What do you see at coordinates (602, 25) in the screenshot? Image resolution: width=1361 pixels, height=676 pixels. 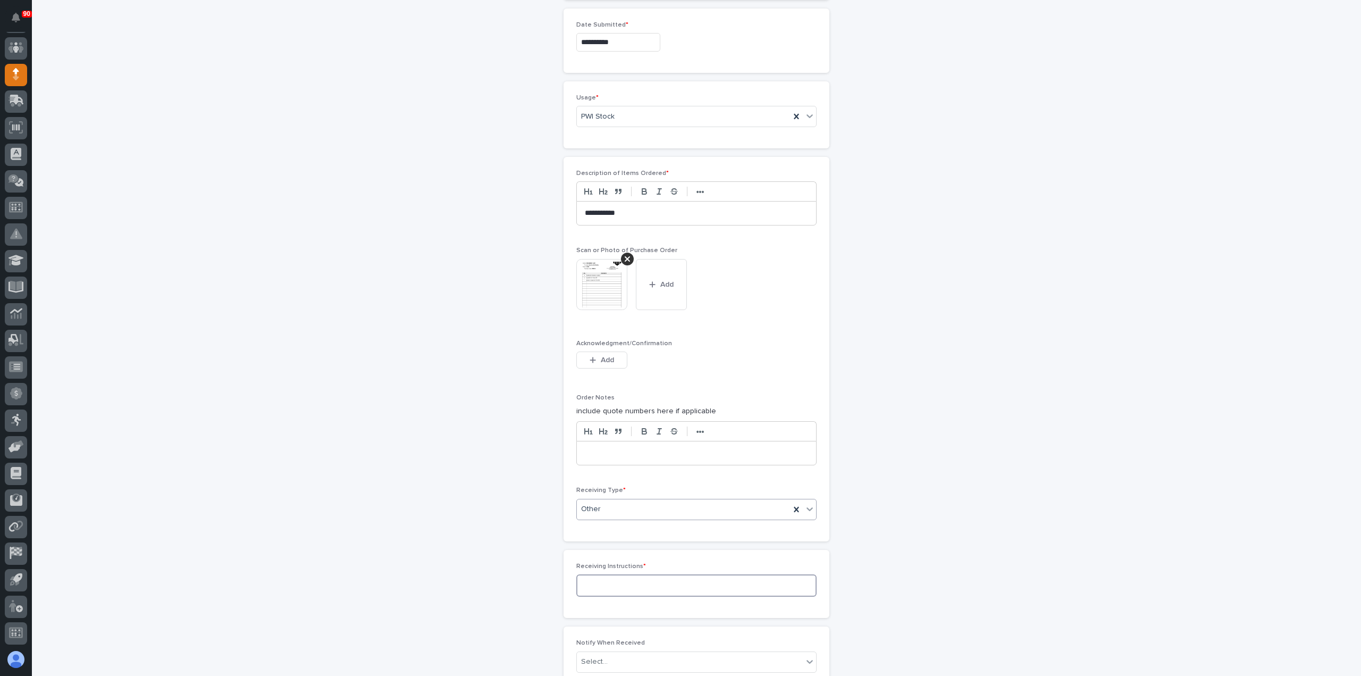 I see `span: Date Submitted` at bounding box center [602, 25].